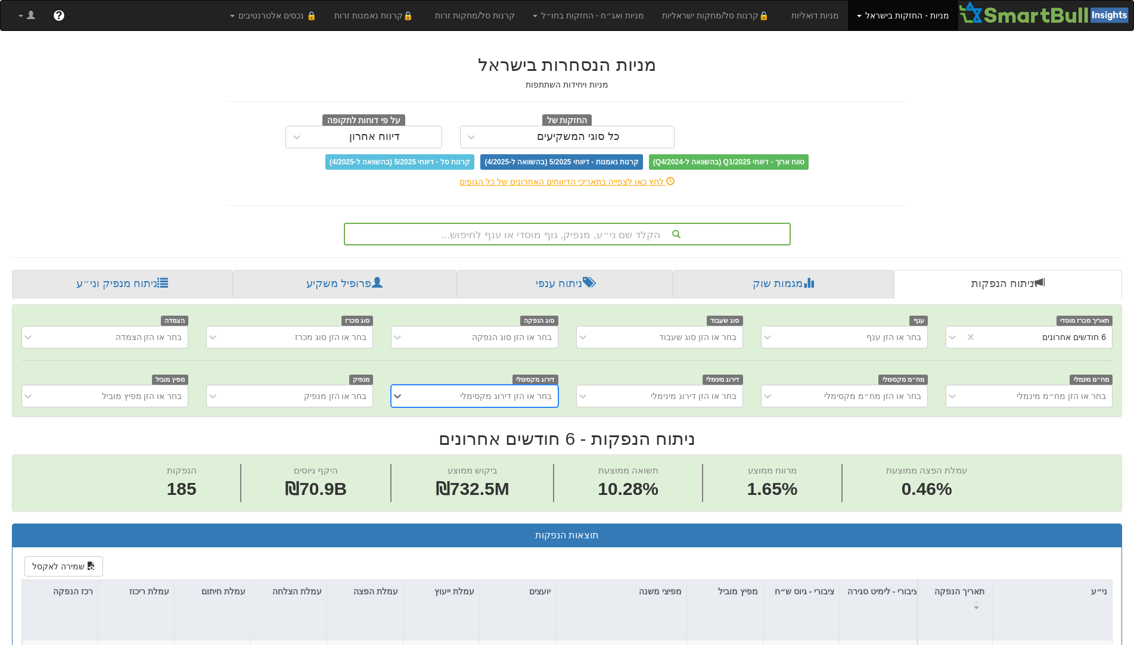  Describe the element at coordinates (628, 489) in the screenshot. I see `span: 10.28%` at that location.